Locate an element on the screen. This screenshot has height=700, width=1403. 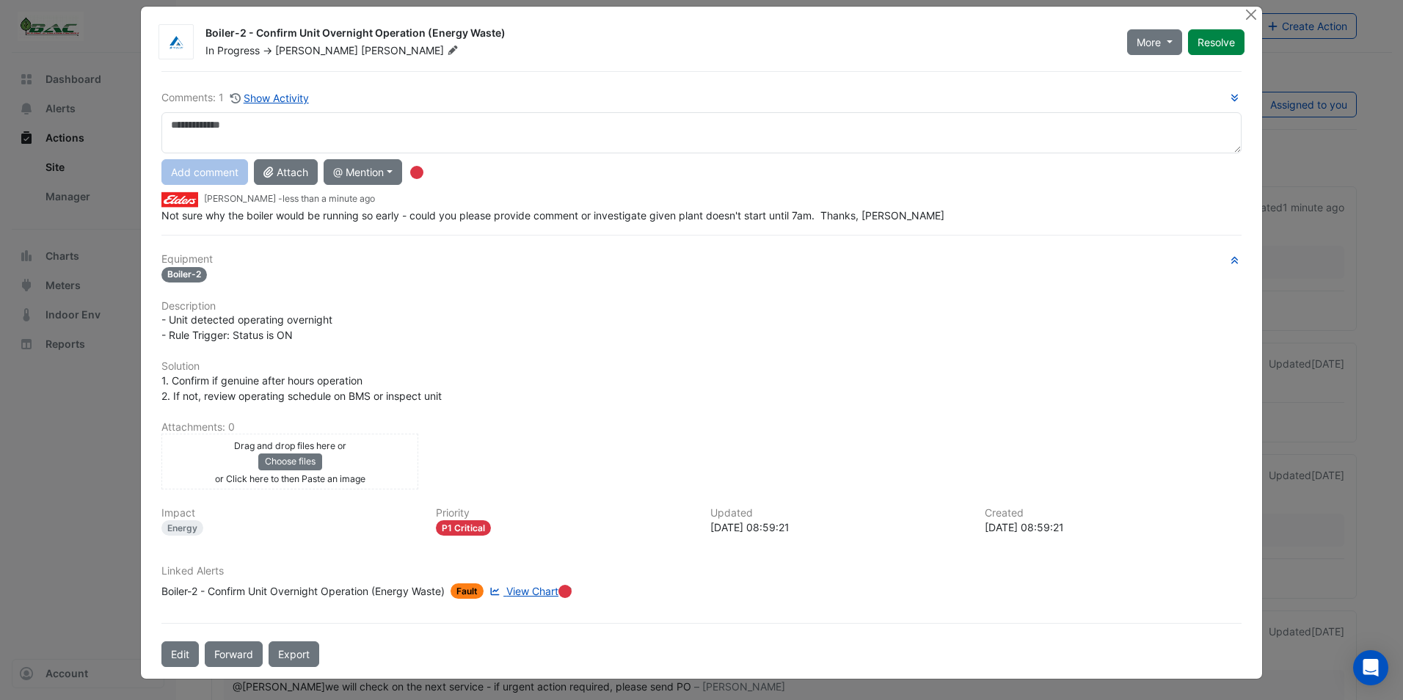
h6: Description is located at coordinates (702, 306).